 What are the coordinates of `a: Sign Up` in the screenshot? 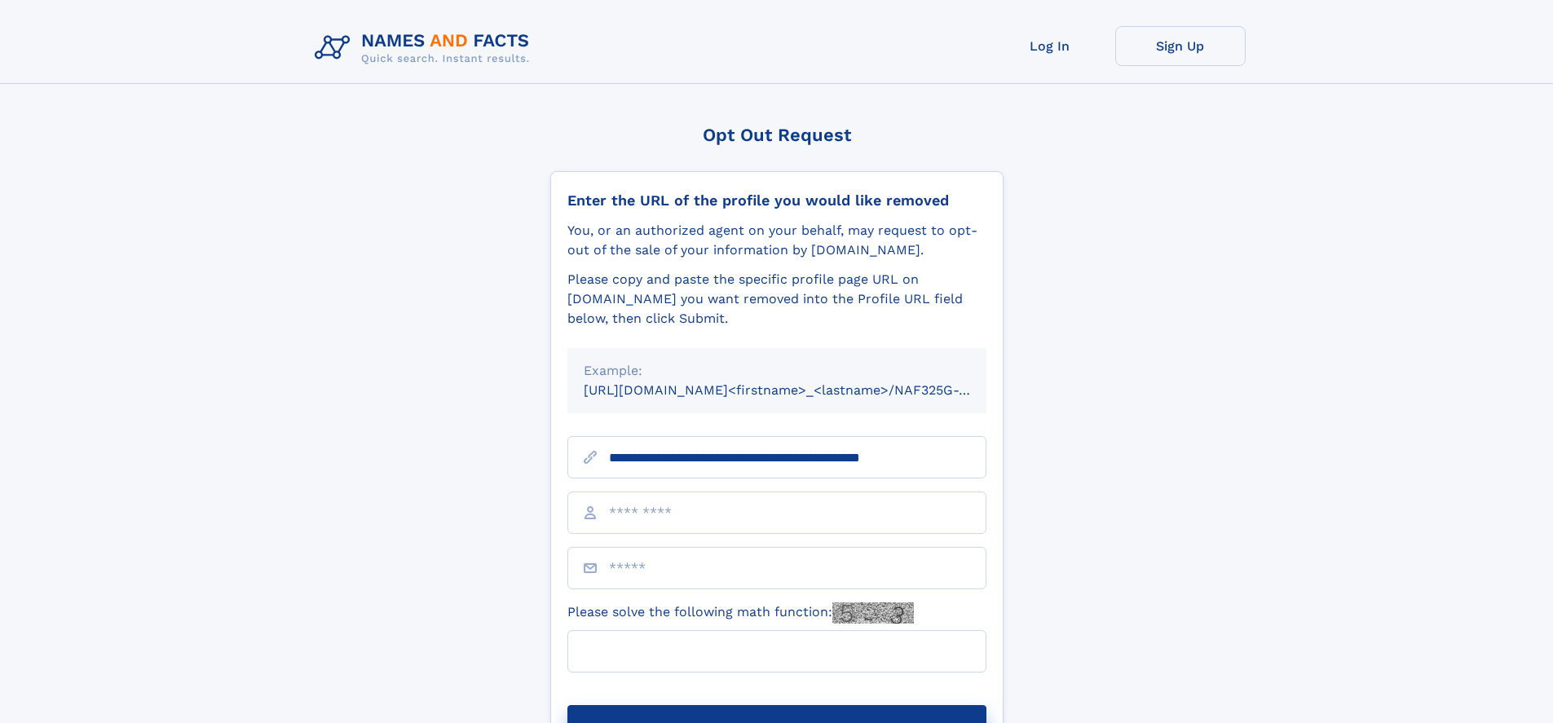 It's located at (1181, 46).